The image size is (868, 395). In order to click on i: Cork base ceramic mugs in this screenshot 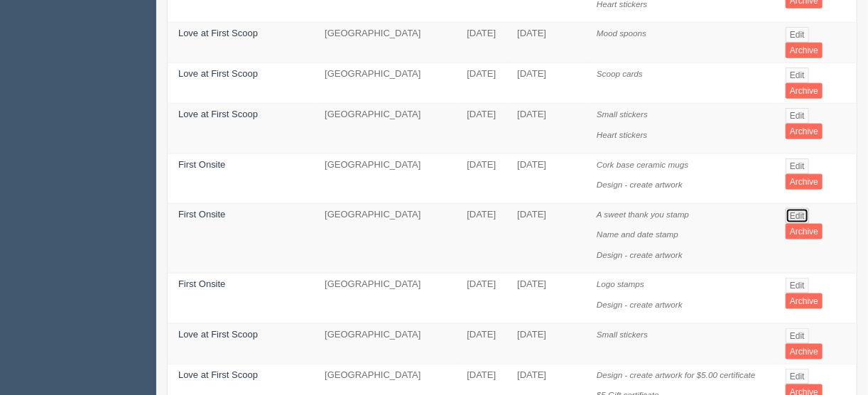, I will do `click(642, 164)`.